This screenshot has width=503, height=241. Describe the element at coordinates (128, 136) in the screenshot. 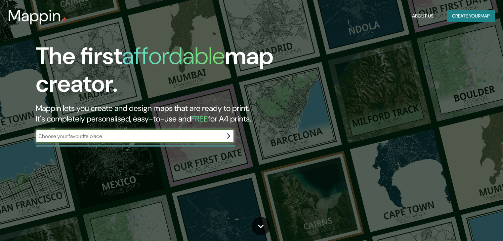

I see `input: Choose your favourite place` at that location.